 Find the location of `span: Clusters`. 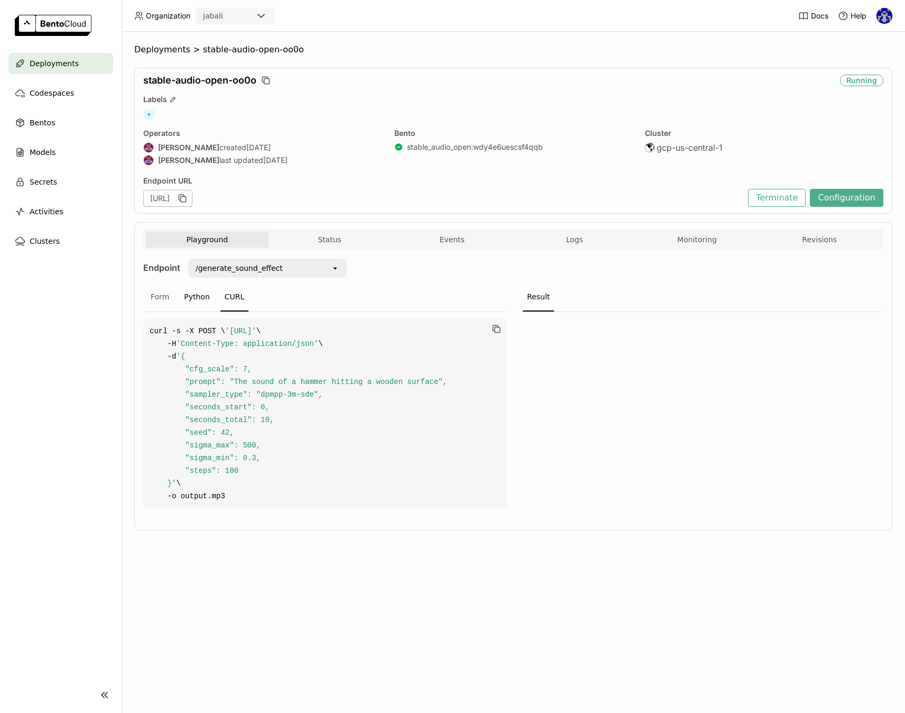

span: Clusters is located at coordinates (44, 241).